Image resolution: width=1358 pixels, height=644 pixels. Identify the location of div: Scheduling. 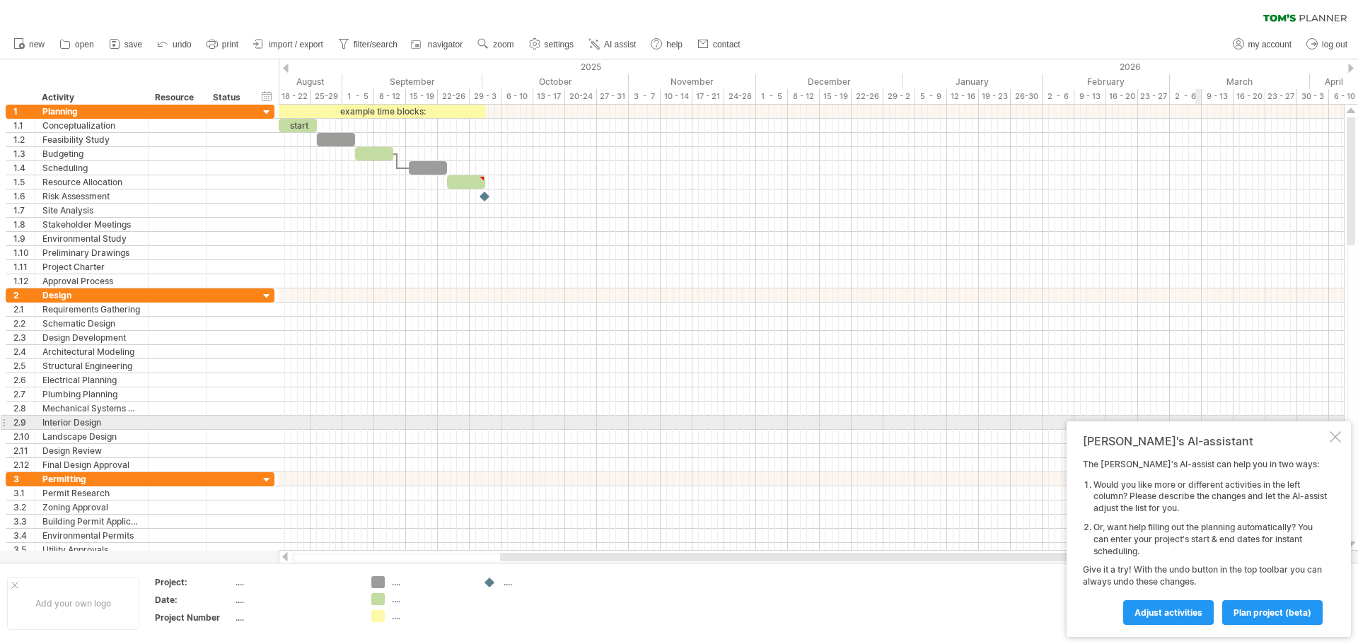
(91, 168).